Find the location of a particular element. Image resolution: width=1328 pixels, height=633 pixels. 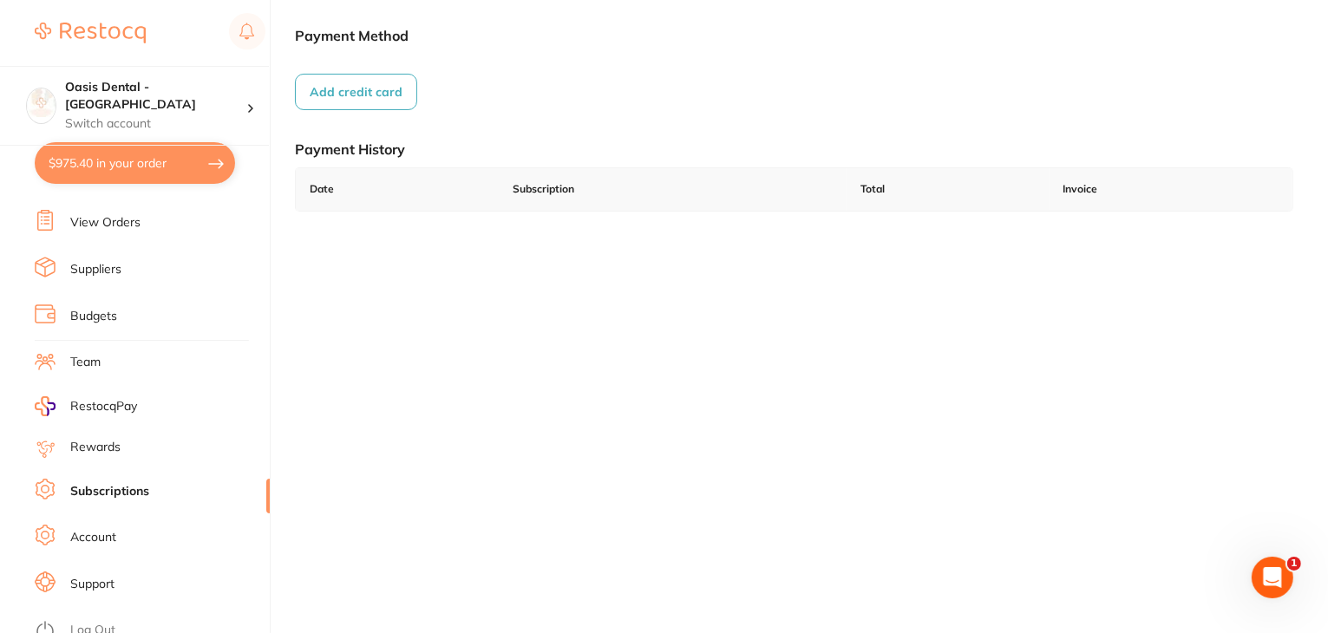

a: Support is located at coordinates (92, 585).